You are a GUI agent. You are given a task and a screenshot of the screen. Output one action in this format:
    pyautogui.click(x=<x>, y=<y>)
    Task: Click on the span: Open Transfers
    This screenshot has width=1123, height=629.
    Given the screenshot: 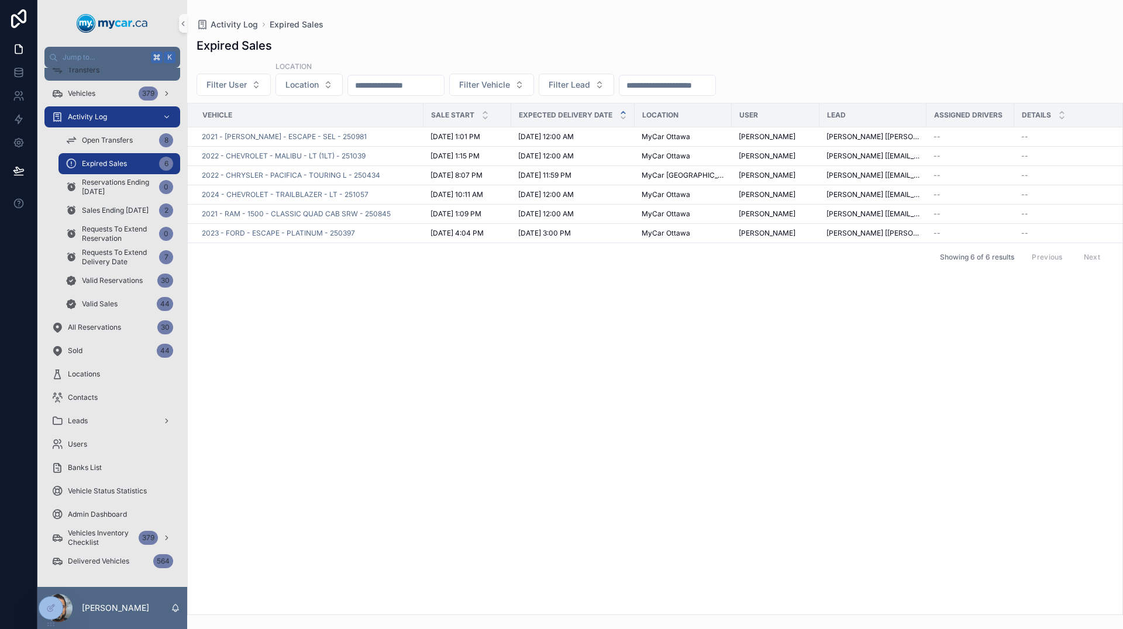 What is the action you would take?
    pyautogui.click(x=107, y=140)
    